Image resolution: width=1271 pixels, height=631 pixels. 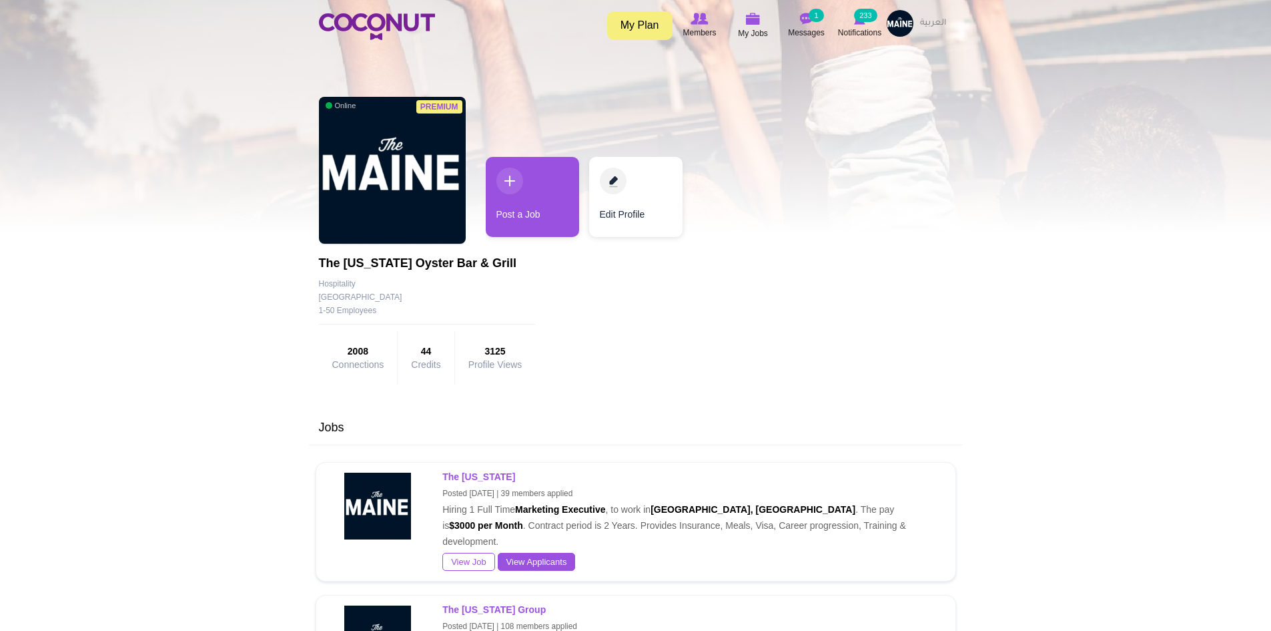 I want to click on span: Premium, so click(x=439, y=107).